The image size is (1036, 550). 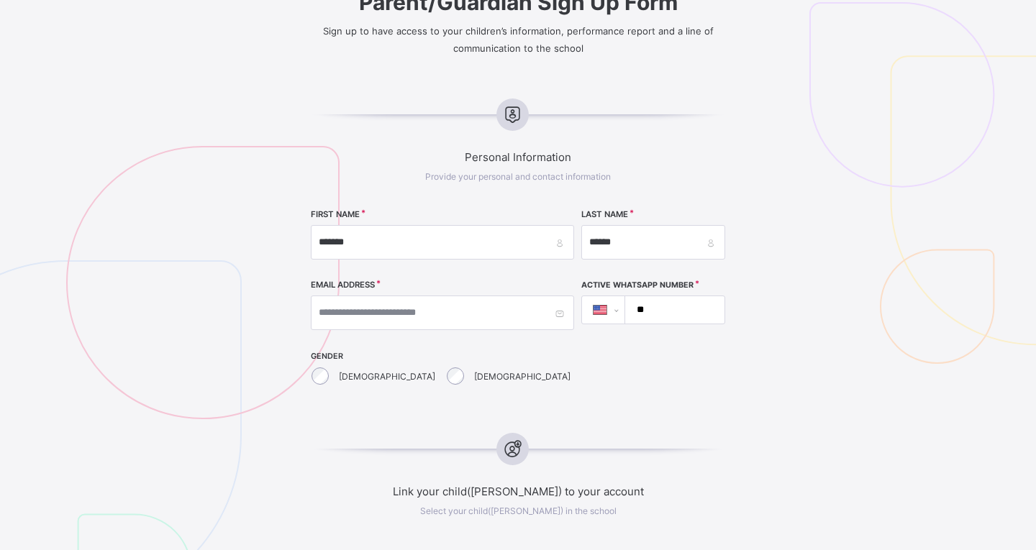 What do you see at coordinates (518, 157) in the screenshot?
I see `span: Personal Information` at bounding box center [518, 157].